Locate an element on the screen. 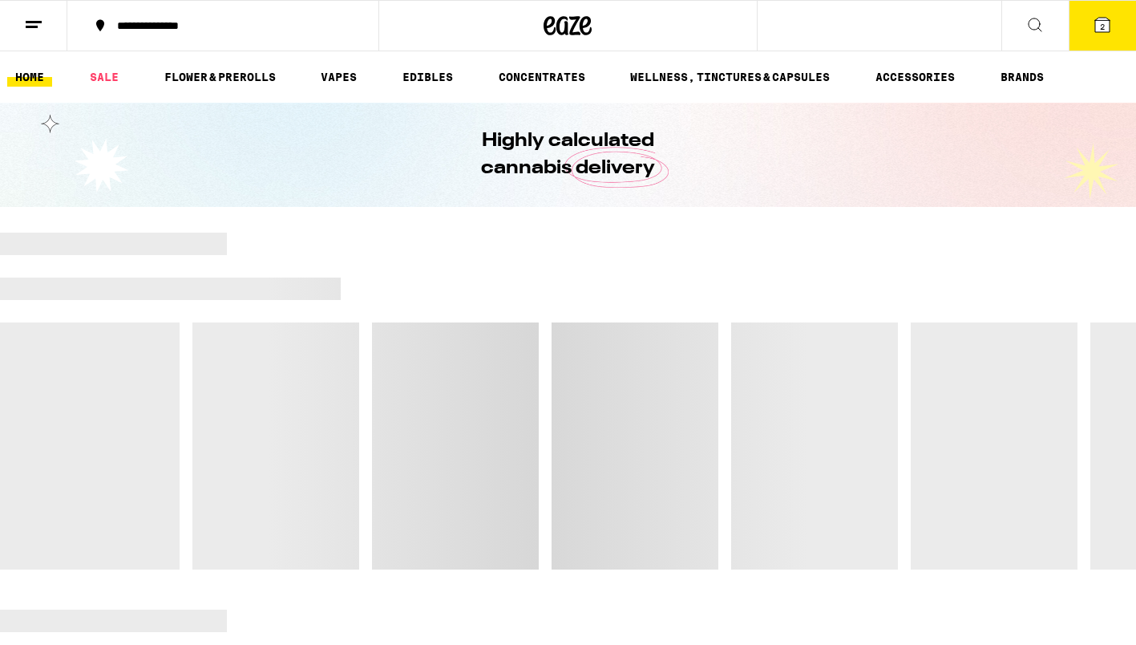  a: ACCESSORIES is located at coordinates (915, 77).